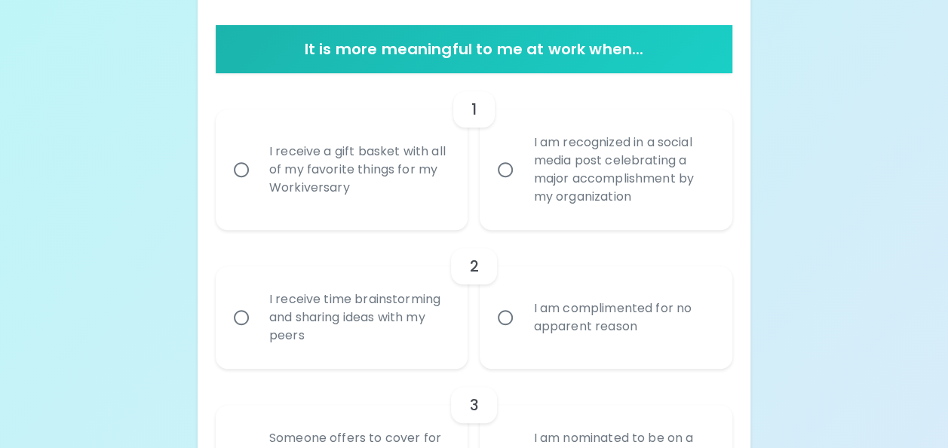 This screenshot has width=948, height=448. What do you see at coordinates (473, 49) in the screenshot?
I see `h6: It is more meaningful to me at work when...` at bounding box center [473, 49].